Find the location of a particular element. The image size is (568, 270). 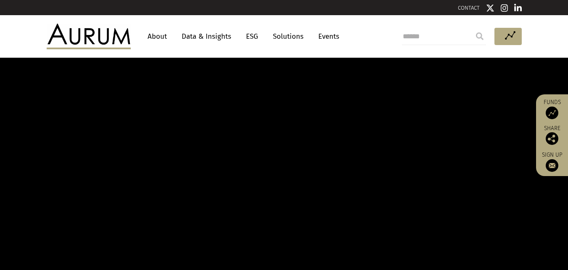

a: Solutions is located at coordinates (288, 36).